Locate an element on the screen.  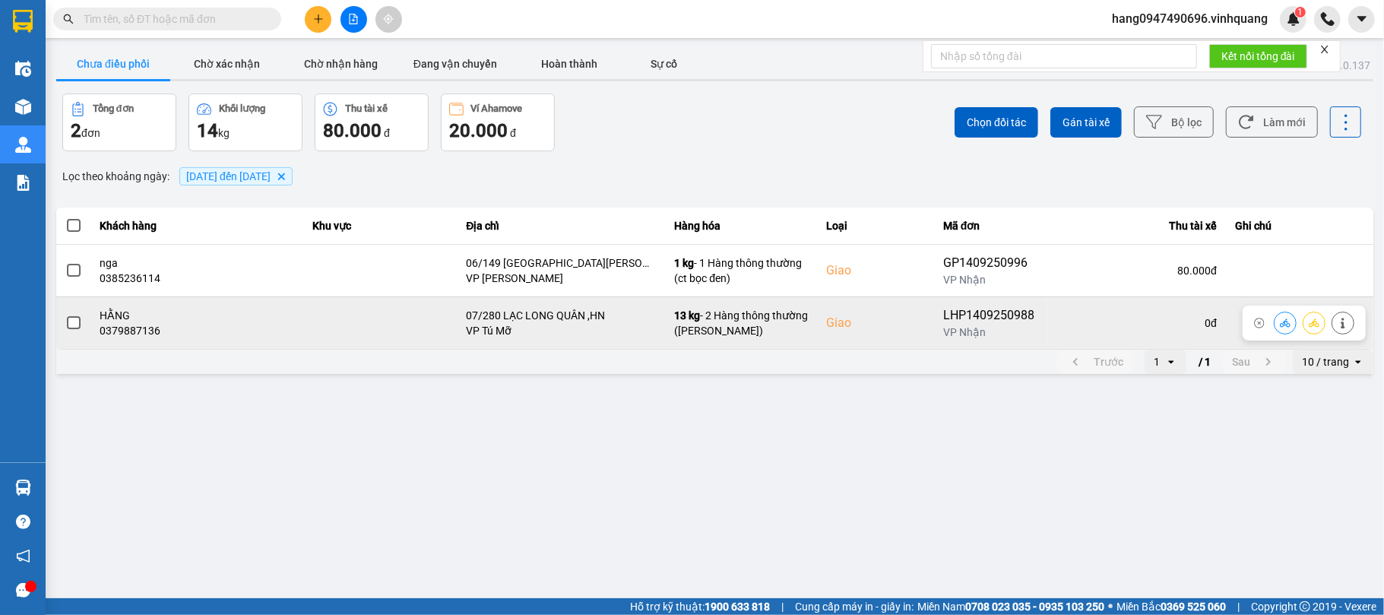
span: copyright is located at coordinates (1305, 606).